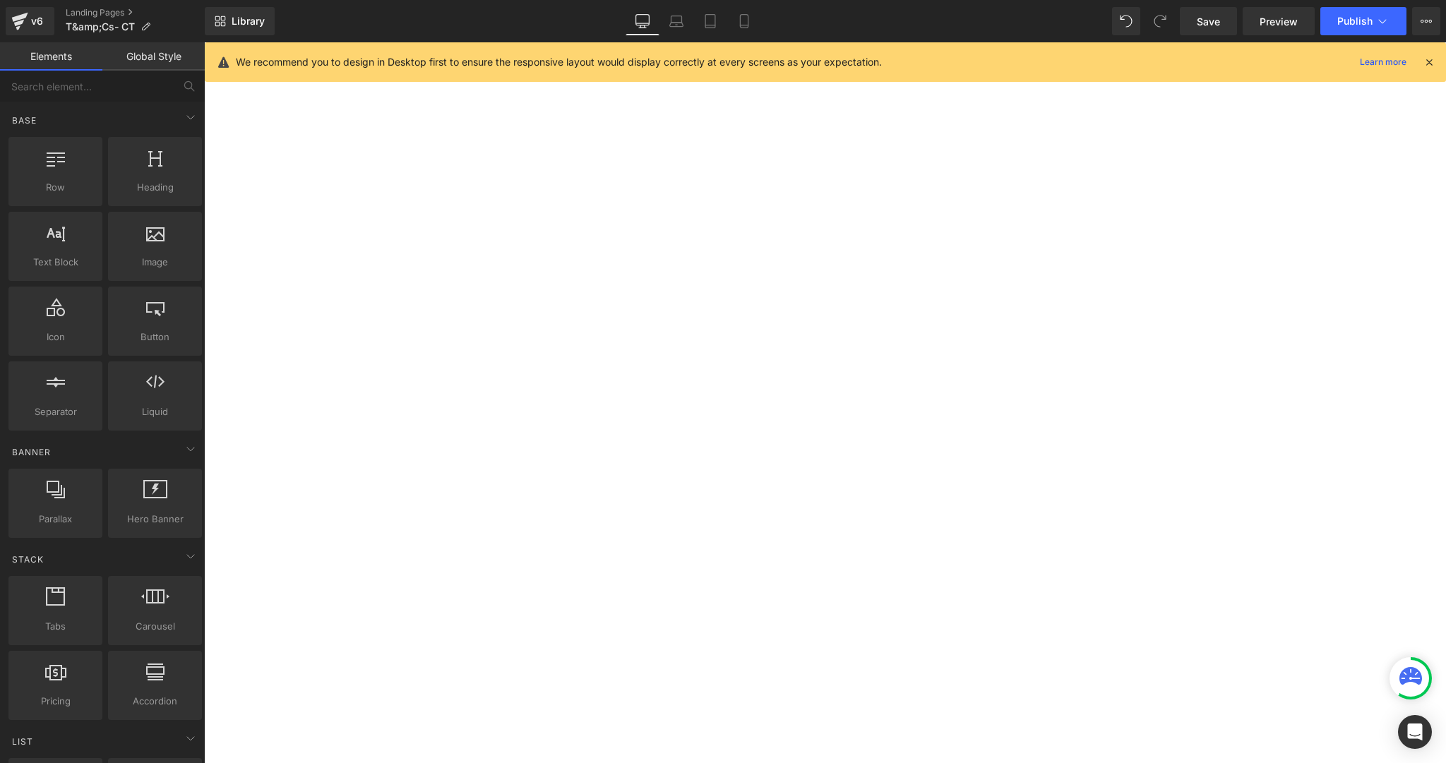 The height and width of the screenshot is (763, 1446). Describe the element at coordinates (55, 337) in the screenshot. I see `span: Icon` at that location.